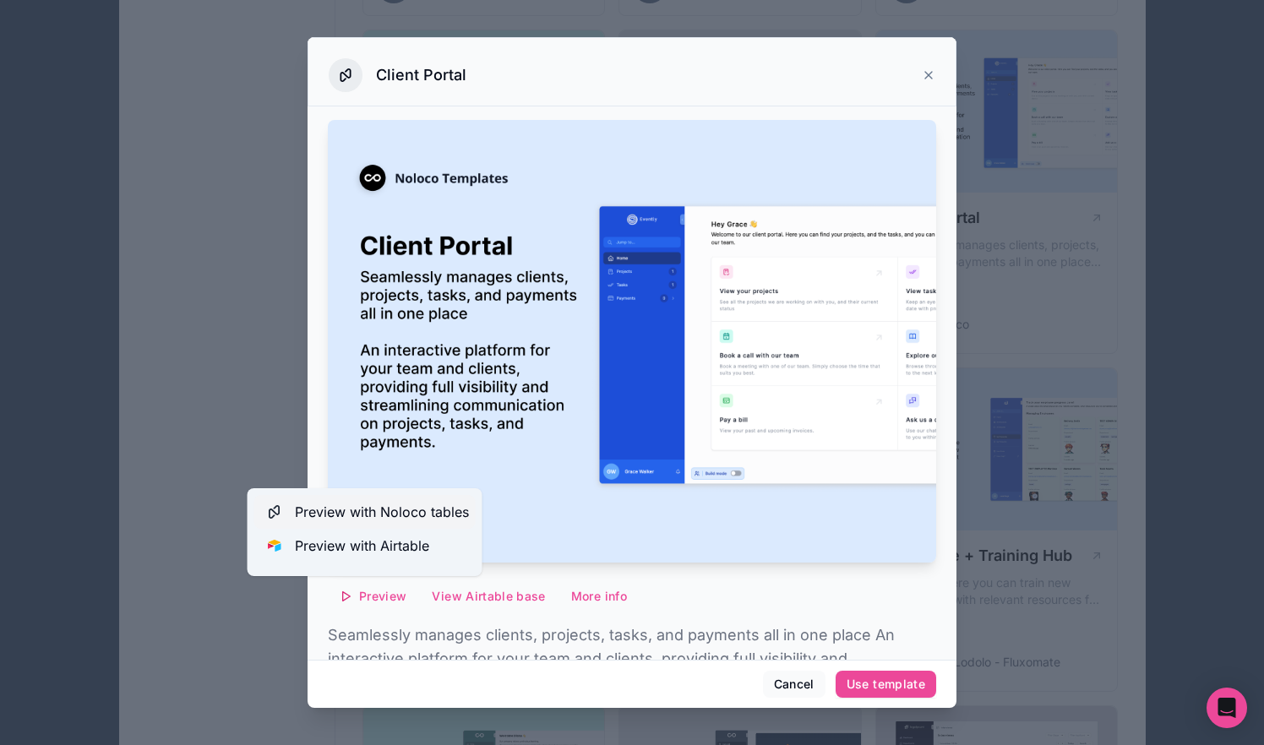  Describe the element at coordinates (373, 597) in the screenshot. I see `button: Preview` at that location.